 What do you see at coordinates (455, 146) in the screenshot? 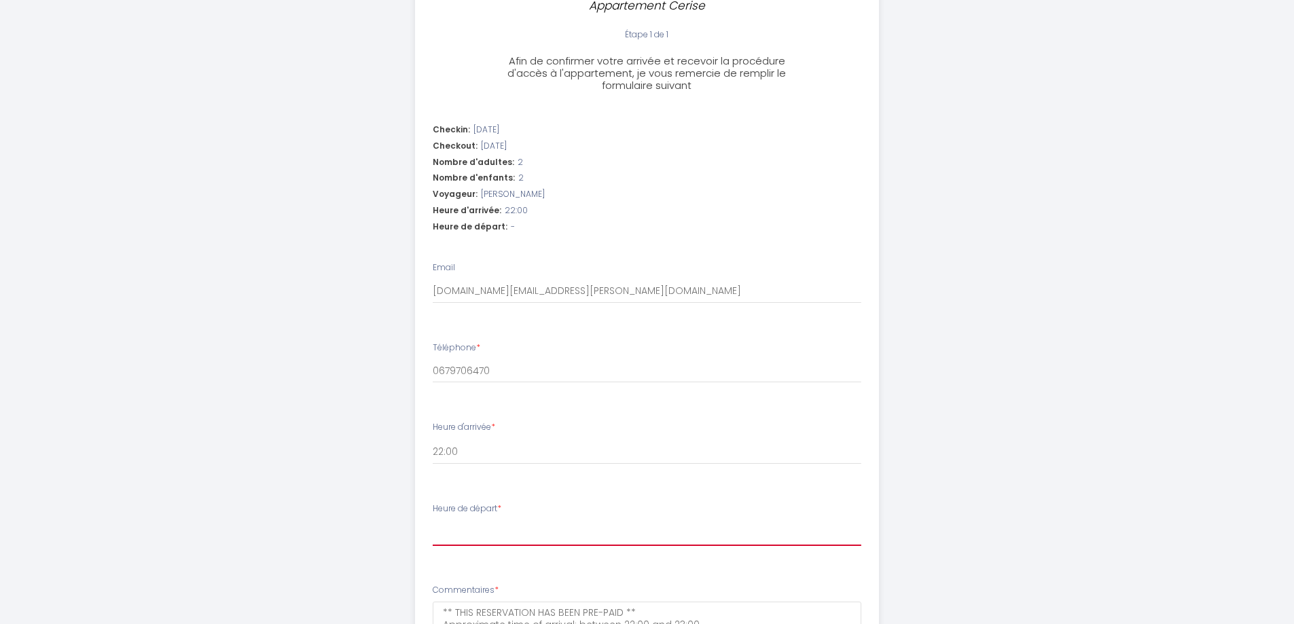
I see `span: Checkout:` at bounding box center [455, 146].